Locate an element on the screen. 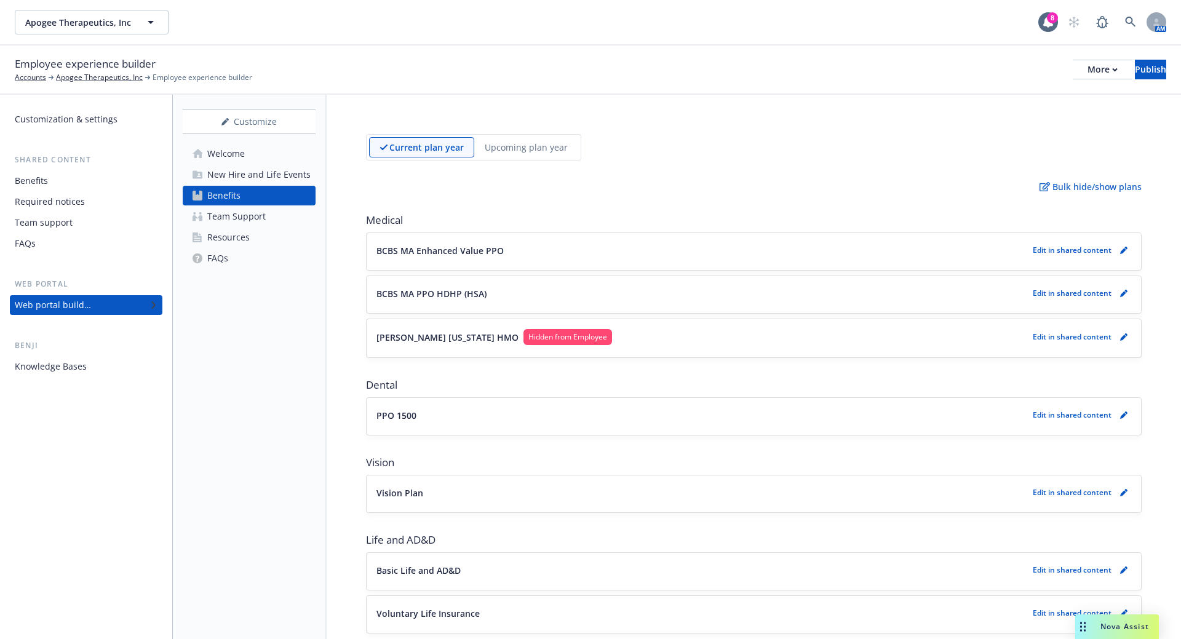  a: New Hire and Life Events is located at coordinates (249, 175).